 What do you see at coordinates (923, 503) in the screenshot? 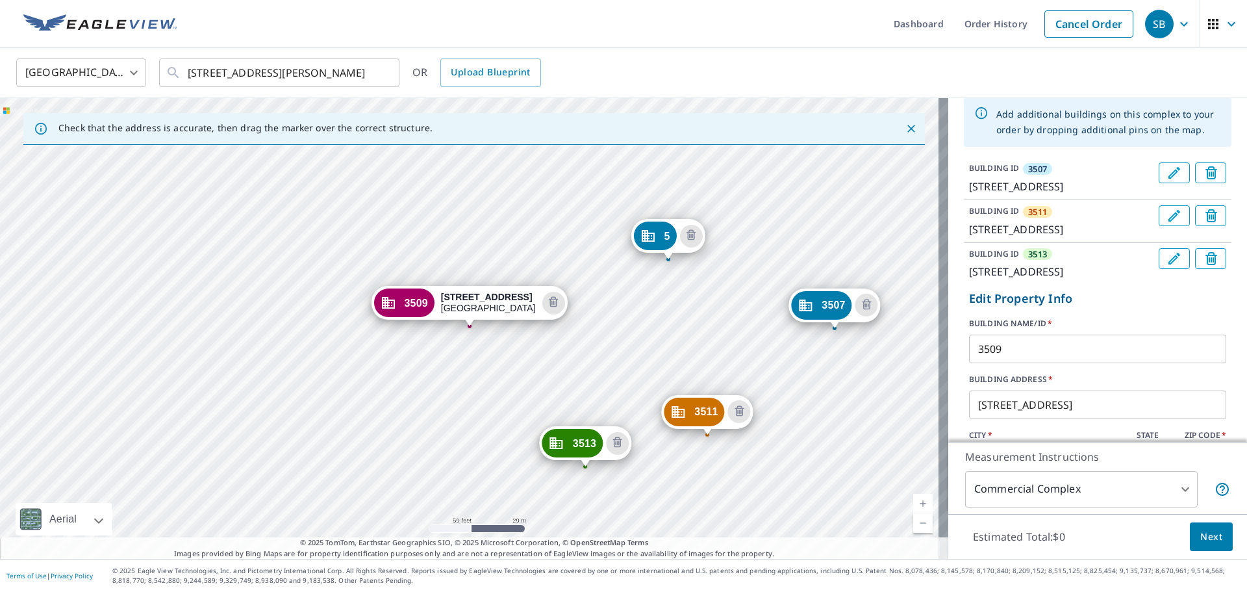
I see `a: Current Level 19, Zoom In` at bounding box center [923, 503].